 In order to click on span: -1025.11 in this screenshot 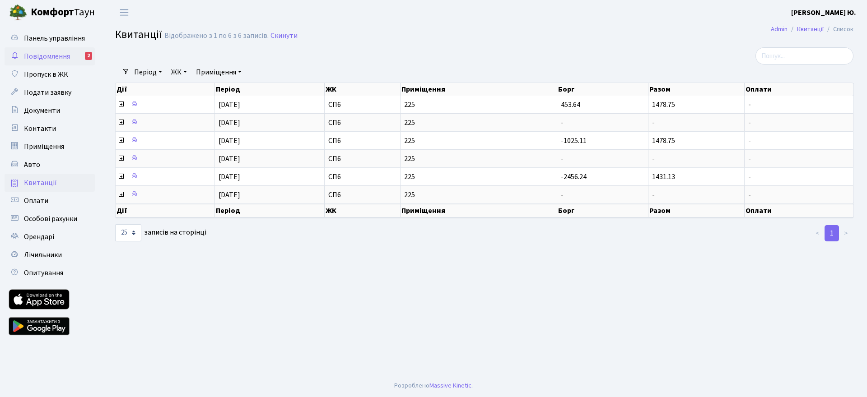, I will do `click(574, 141)`.